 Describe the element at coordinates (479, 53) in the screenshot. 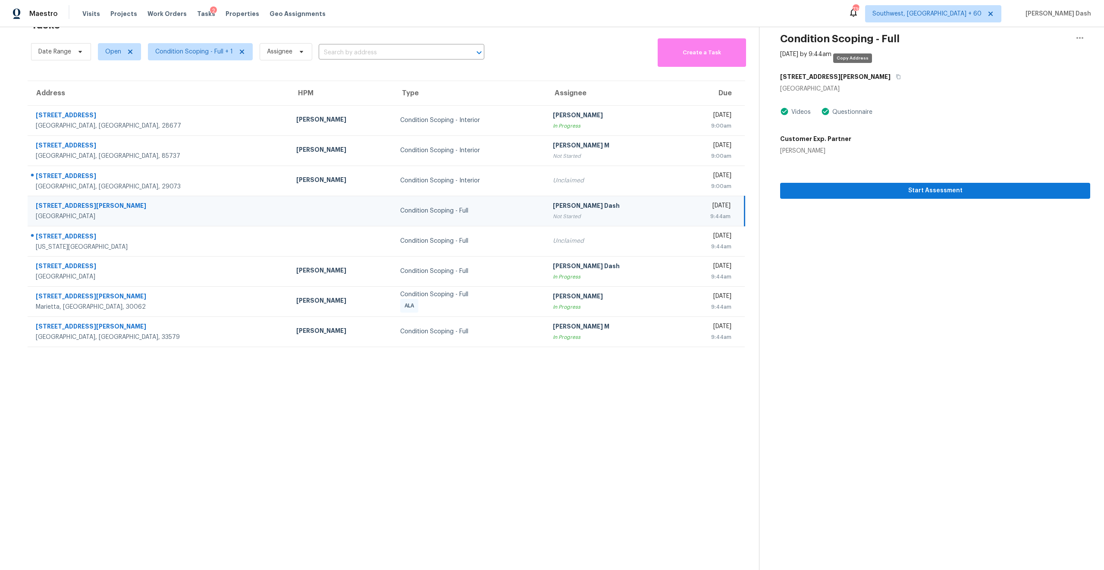

I see `button: Open` at that location.